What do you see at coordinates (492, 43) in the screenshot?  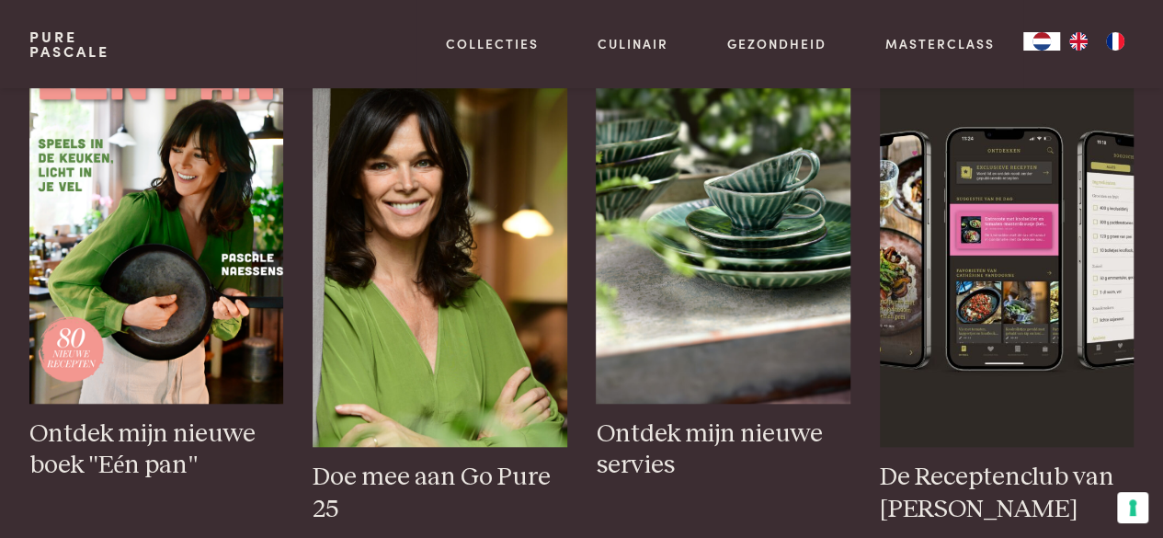 I see `a: Collecties` at bounding box center [492, 43].